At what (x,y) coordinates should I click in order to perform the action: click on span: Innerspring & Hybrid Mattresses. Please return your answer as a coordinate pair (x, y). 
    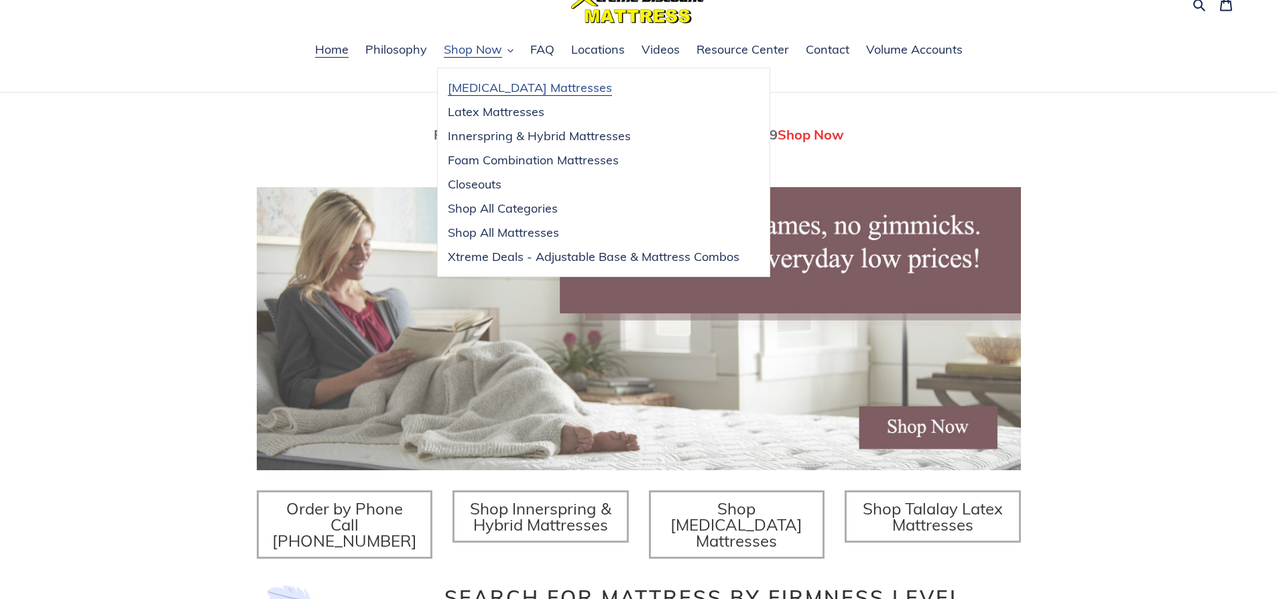
    Looking at the image, I should click on (539, 136).